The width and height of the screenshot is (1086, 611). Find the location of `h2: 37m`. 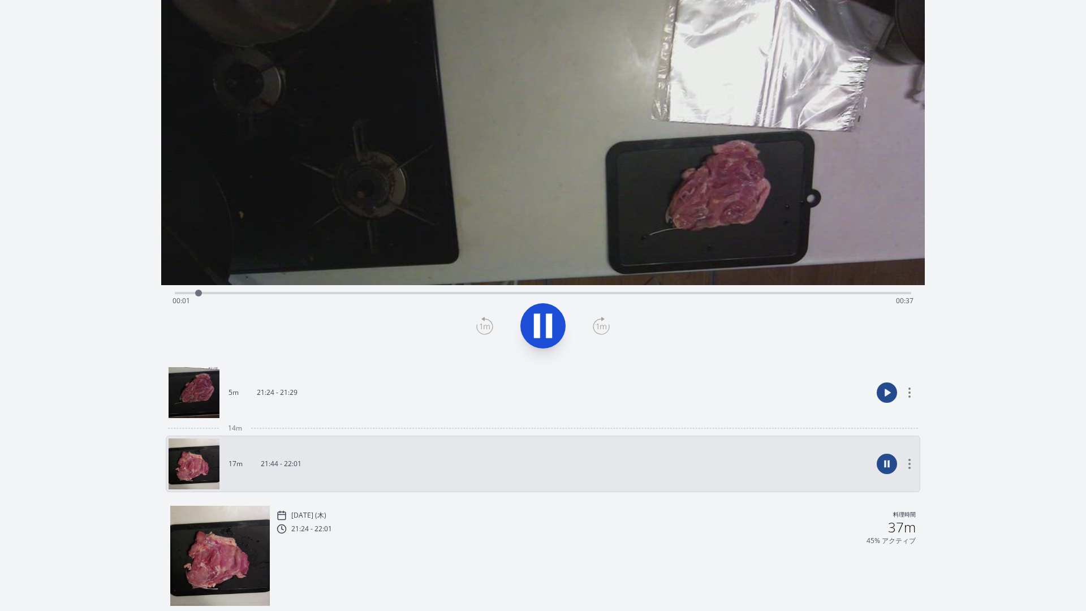

h2: 37m is located at coordinates (901, 527).